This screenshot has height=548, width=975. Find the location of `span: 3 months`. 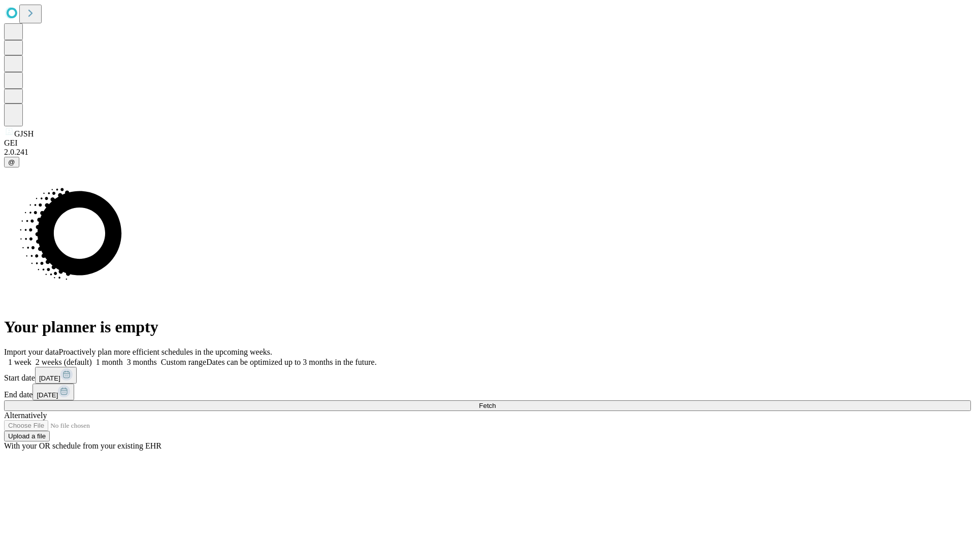

span: 3 months is located at coordinates (142, 362).